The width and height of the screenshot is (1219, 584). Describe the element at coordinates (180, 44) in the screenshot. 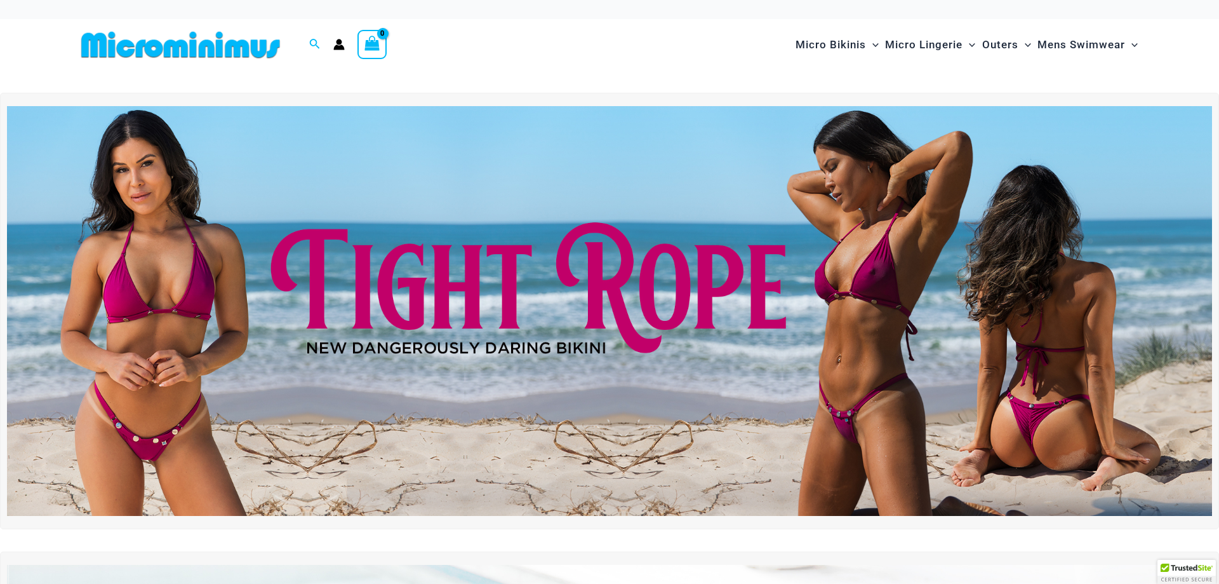

I see `img: MM SHOP LOGO FLAT` at that location.